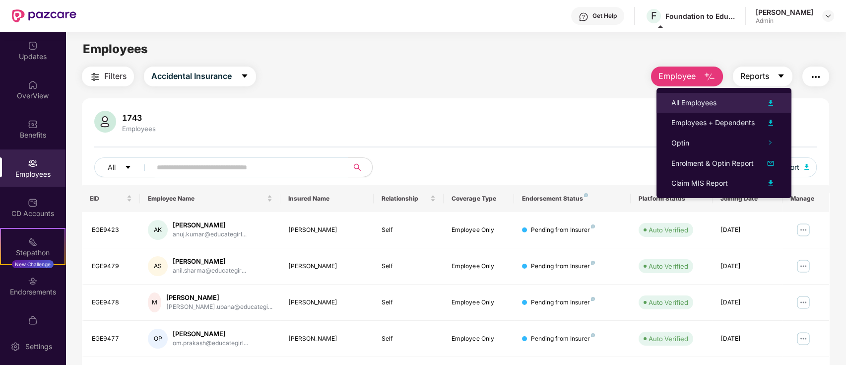 This screenshot has height=365, width=846. What do you see at coordinates (200, 76) in the screenshot?
I see `button: Accidental Insurancecaret-down` at bounding box center [200, 76].